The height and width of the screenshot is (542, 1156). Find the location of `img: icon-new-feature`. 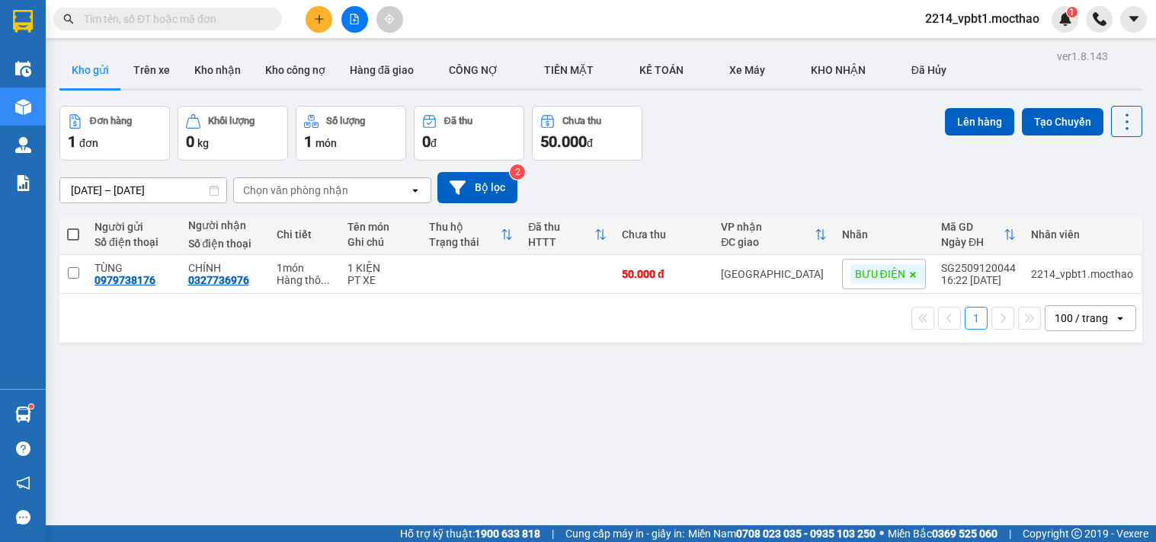

img: icon-new-feature is located at coordinates (1065, 19).